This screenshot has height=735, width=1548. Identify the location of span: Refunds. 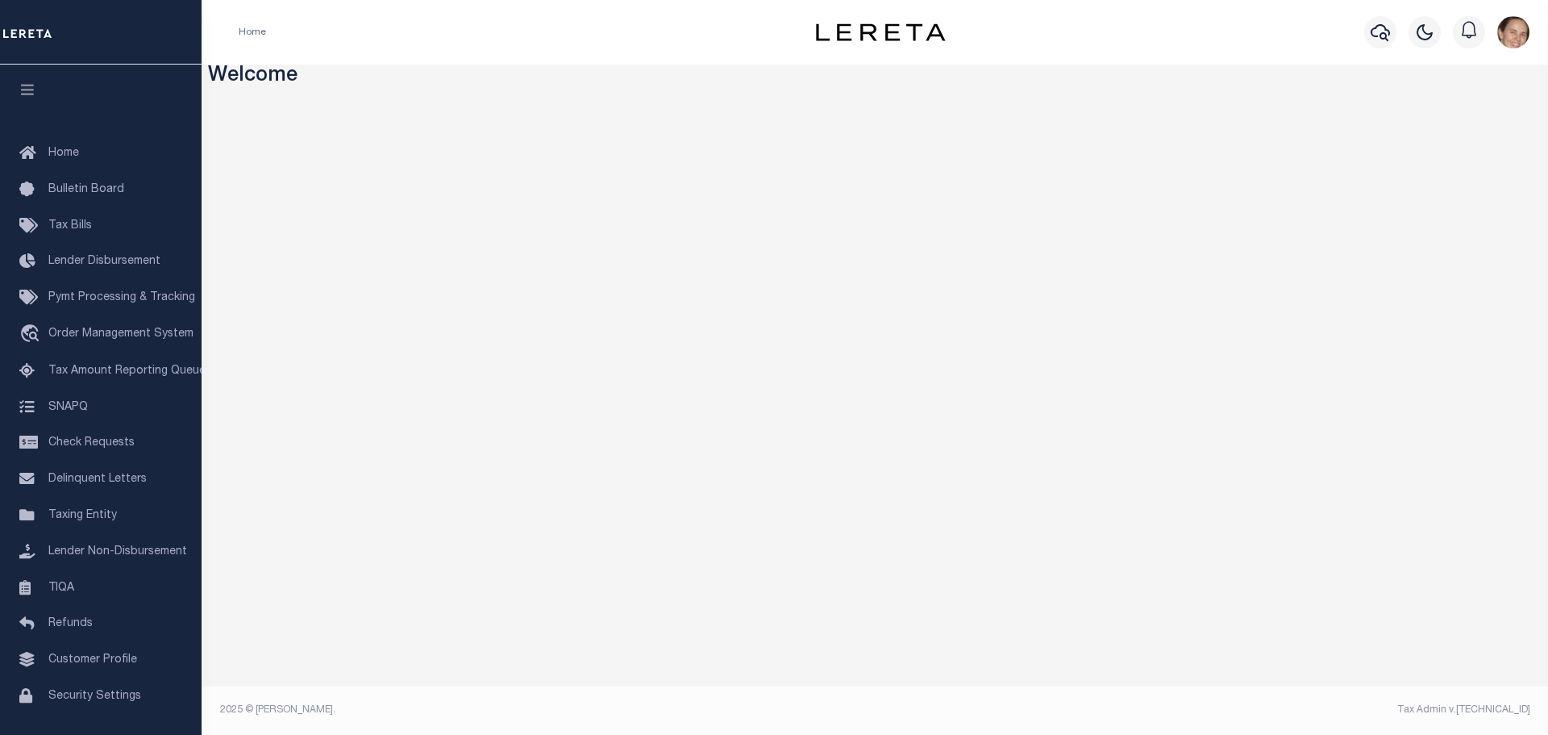
(70, 623).